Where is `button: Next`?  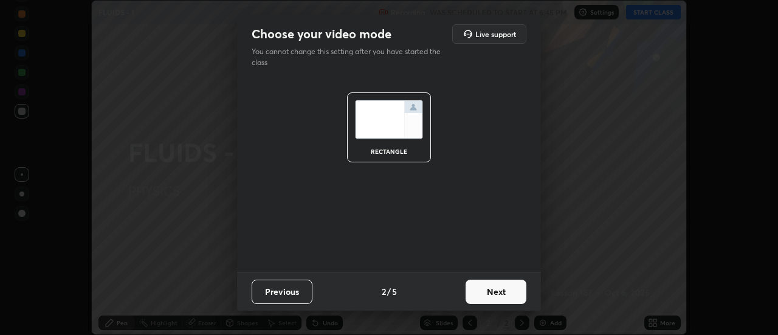 button: Next is located at coordinates (496, 292).